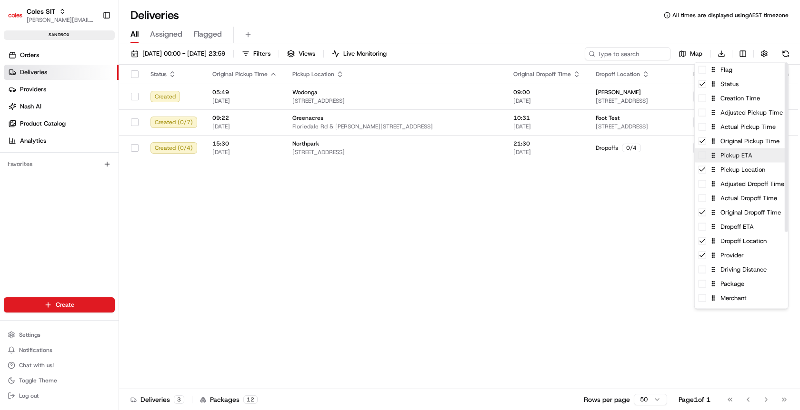 The image size is (800, 410). What do you see at coordinates (105, 164) in the screenshot?
I see `span: Pylon` at bounding box center [105, 164].